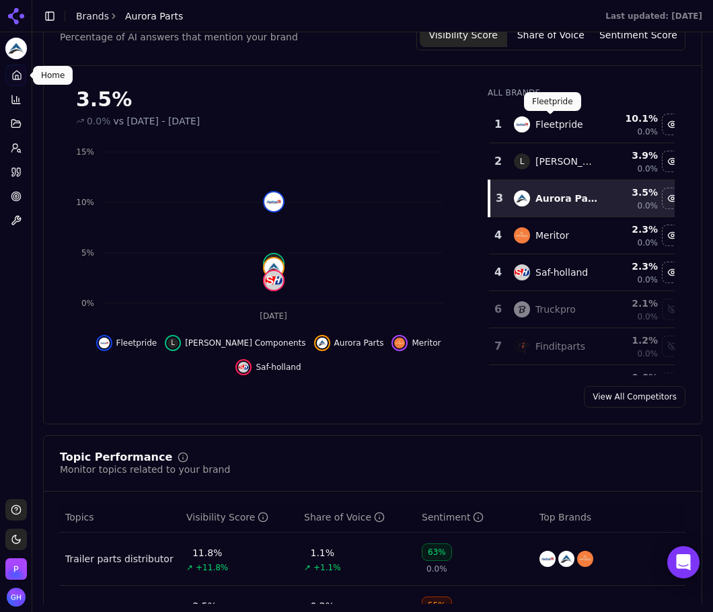 The image size is (713, 612). I want to click on div: 1.2 %, so click(633, 340).